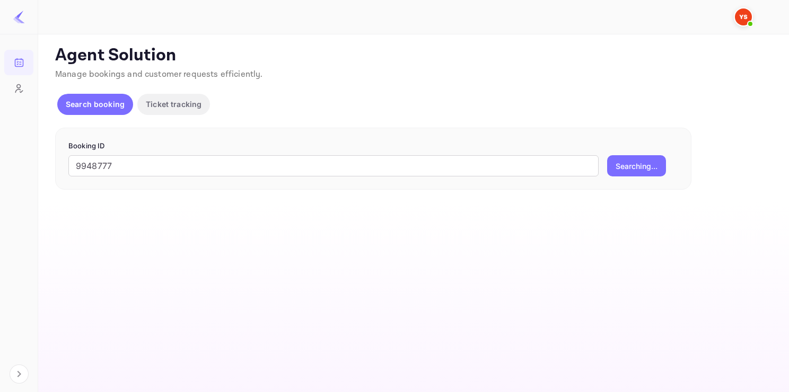 This screenshot has height=392, width=789. Describe the element at coordinates (19, 17) in the screenshot. I see `img: LiteAPI` at that location.